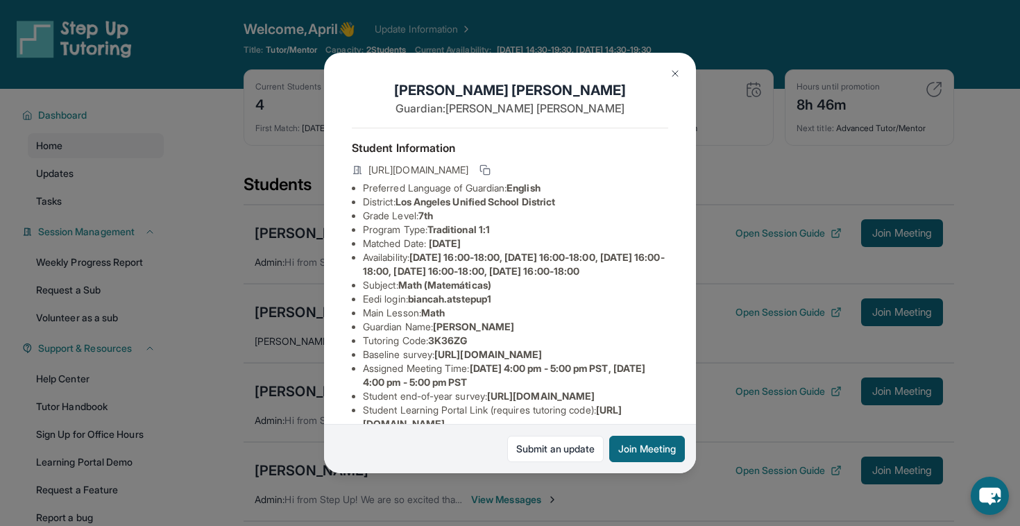 The image size is (1020, 526). Describe the element at coordinates (675, 74) in the screenshot. I see `img: Close Icon` at that location.